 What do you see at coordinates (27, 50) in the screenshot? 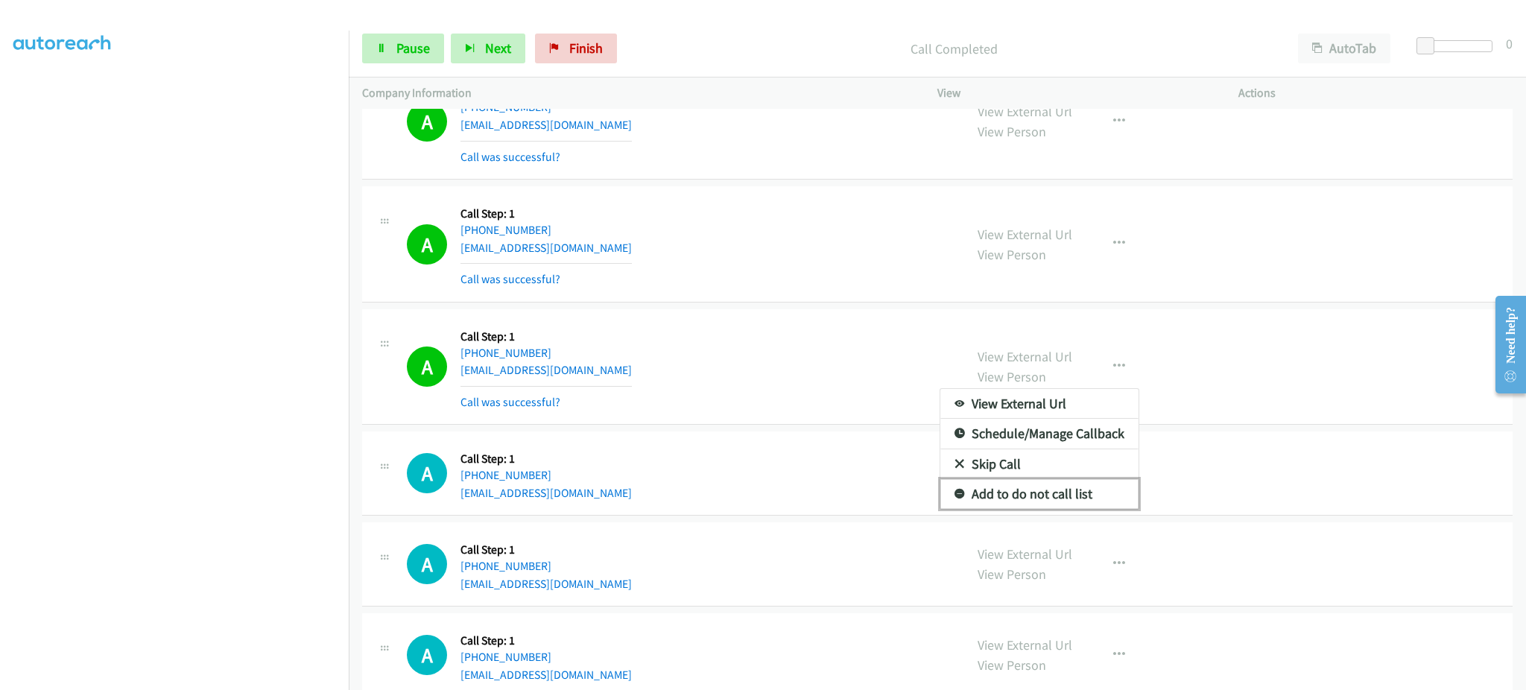
I see `div: Need help?` at bounding box center [27, 50].